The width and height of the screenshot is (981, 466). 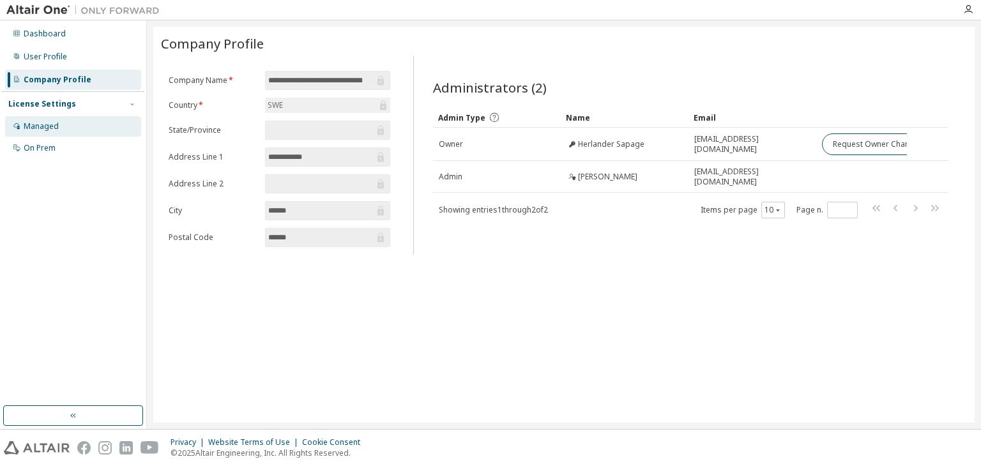 I want to click on img: facebook.svg, so click(x=84, y=448).